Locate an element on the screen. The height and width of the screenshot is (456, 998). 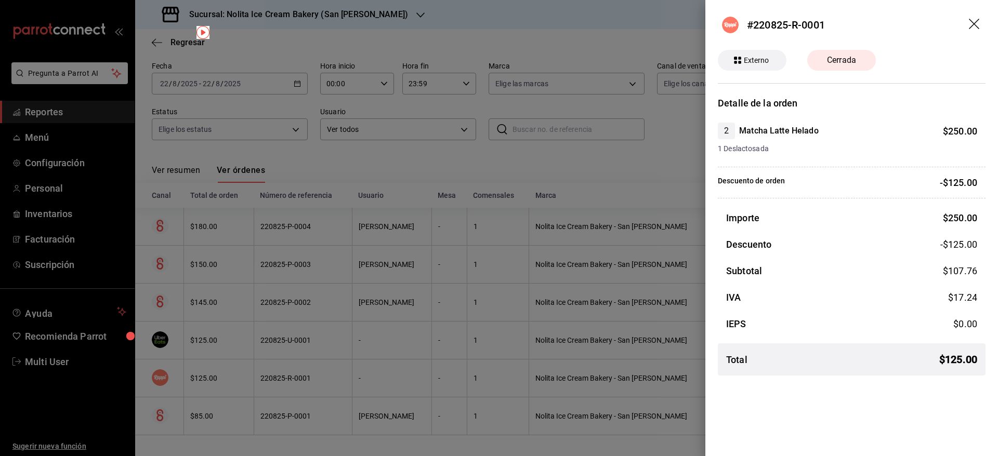
span: $ 107.76 is located at coordinates (960, 271).